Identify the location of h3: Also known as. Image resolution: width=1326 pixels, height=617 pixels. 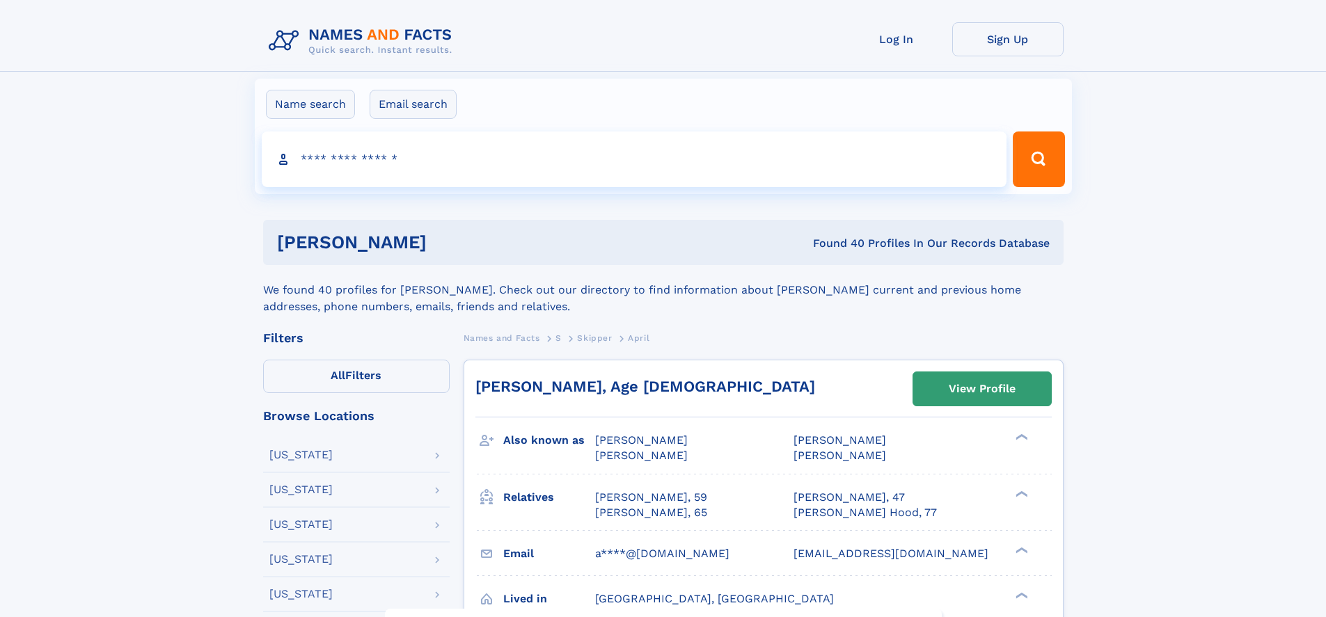
(549, 441).